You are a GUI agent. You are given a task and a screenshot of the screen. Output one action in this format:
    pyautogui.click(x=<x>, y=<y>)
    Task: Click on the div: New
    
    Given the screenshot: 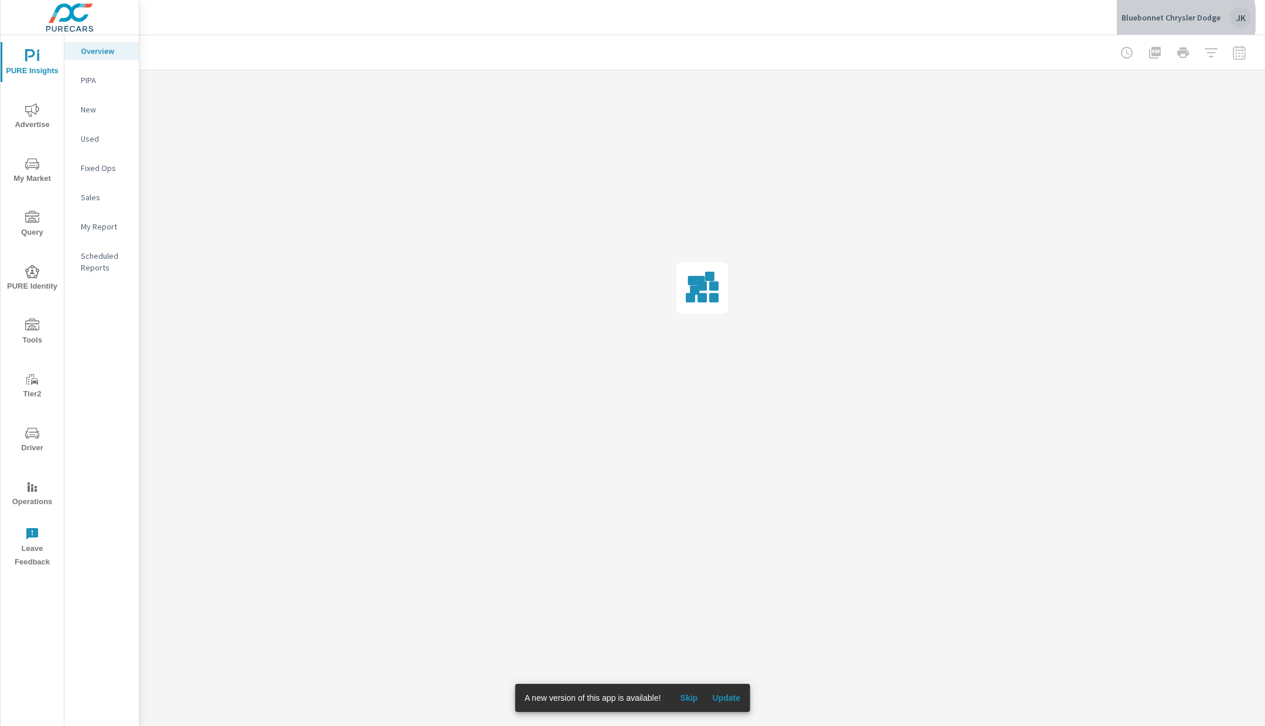 What is the action you would take?
    pyautogui.click(x=101, y=110)
    